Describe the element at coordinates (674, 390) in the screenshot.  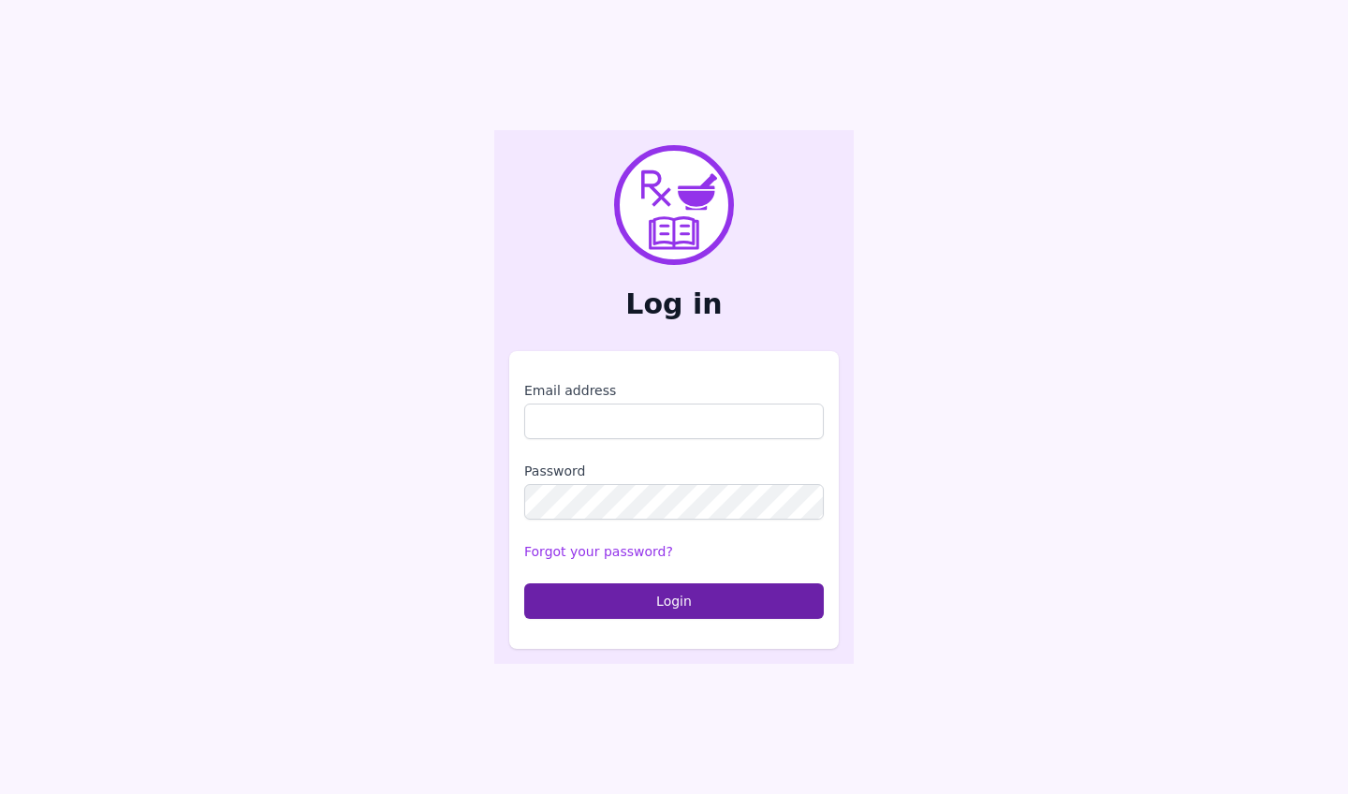
I see `label: Email address` at that location.